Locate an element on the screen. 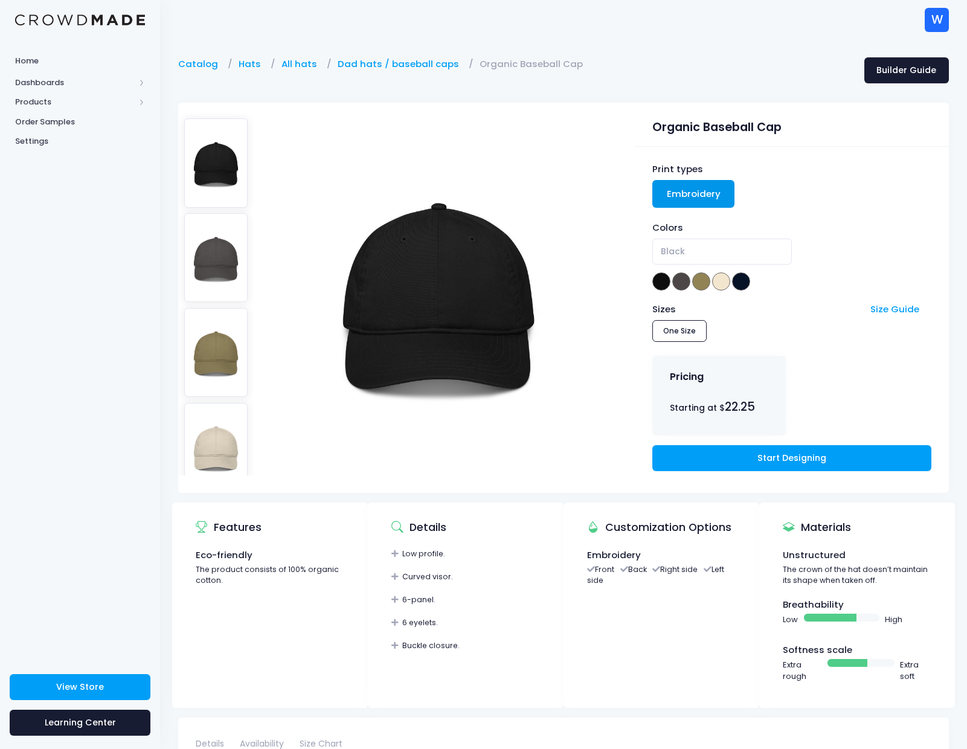 The image size is (967, 749). div: Details is located at coordinates (418, 527).